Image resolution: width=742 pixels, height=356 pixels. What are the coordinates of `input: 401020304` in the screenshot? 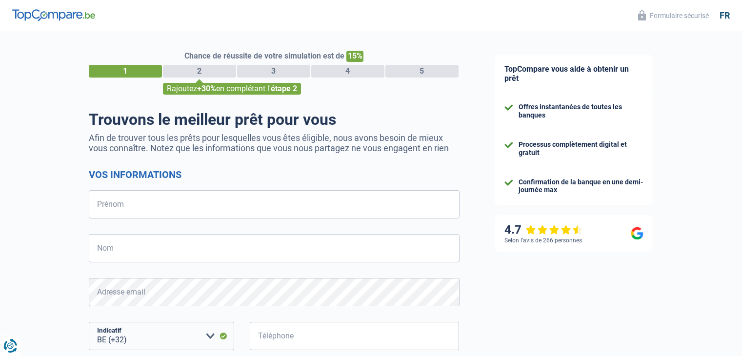 It's located at (354, 336).